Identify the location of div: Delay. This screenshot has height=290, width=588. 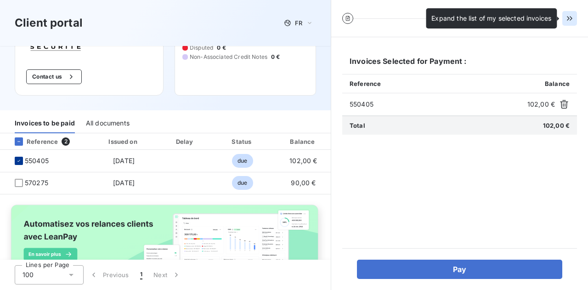
(186, 141).